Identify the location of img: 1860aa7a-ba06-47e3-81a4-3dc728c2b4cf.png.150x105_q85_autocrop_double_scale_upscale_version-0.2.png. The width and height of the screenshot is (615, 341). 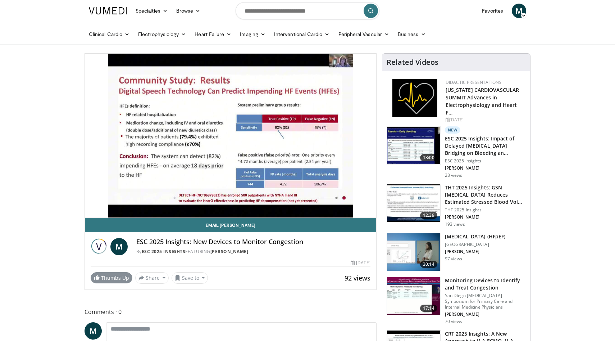
(415, 98).